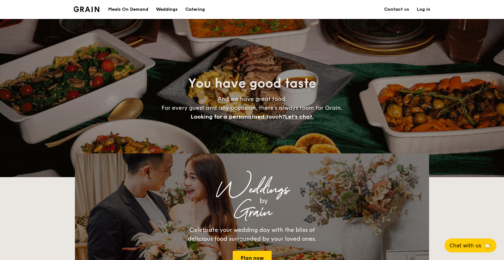 This screenshot has width=504, height=260. Describe the element at coordinates (465, 245) in the screenshot. I see `span: Chat with us` at that location.